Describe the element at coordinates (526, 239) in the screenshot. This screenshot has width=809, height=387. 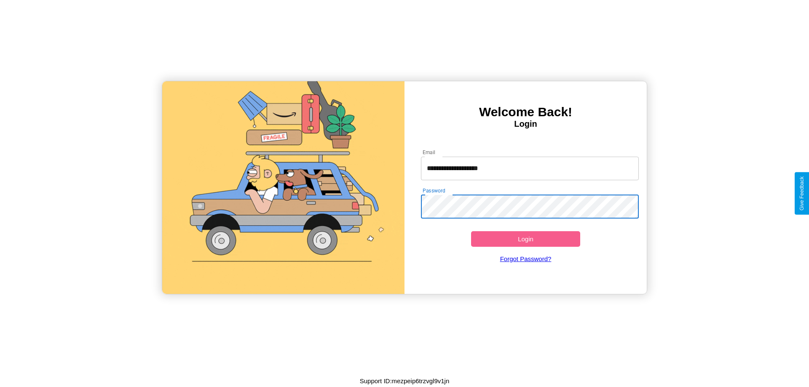
I see `button: Login` at that location.